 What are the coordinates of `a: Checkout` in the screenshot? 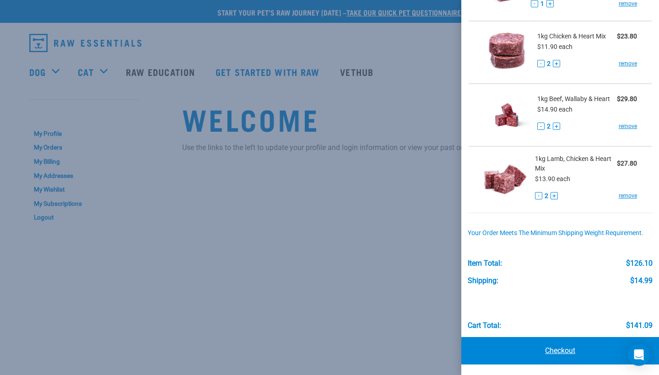 It's located at (560, 351).